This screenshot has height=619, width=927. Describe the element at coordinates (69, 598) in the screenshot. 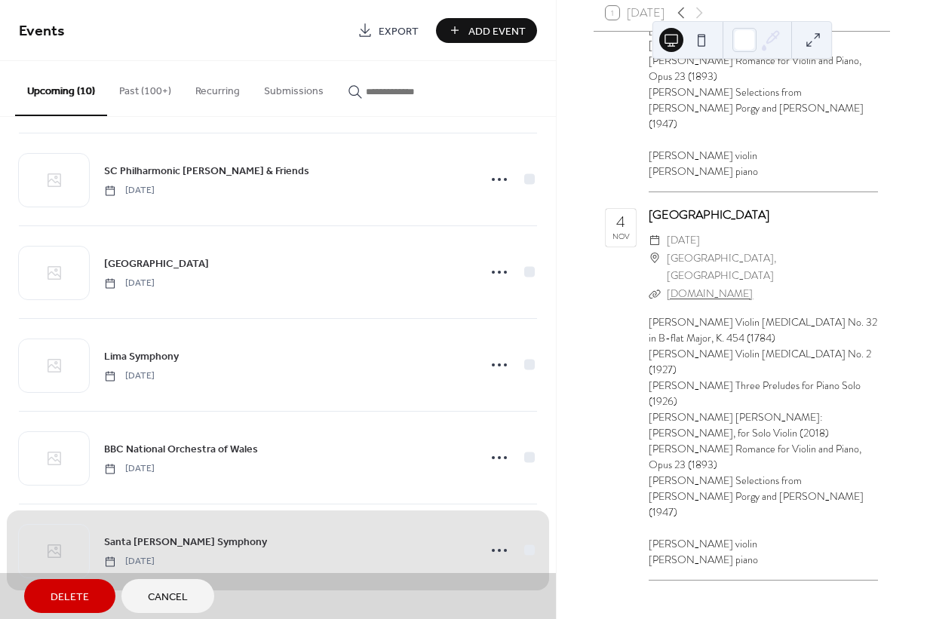

I see `span: Delete` at that location.